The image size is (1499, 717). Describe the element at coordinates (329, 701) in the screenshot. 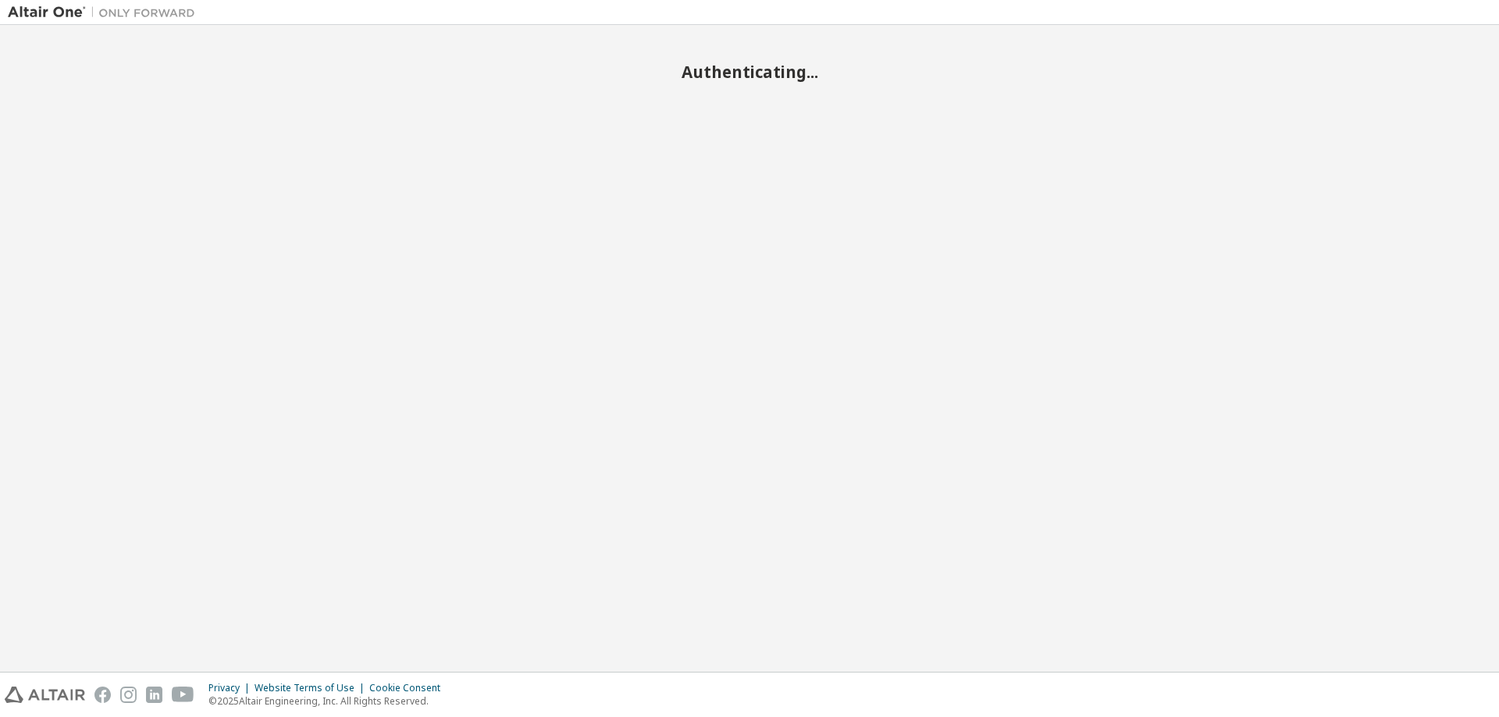

I see `p: © 2025 Altair Engineering, Inc. All Rights Reserved.` at that location.